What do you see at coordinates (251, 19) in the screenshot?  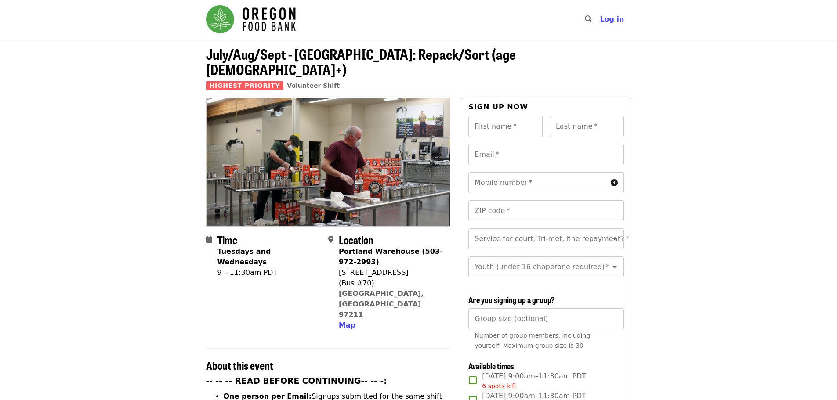 I see `img: Oregon Food Bank - Home` at bounding box center [251, 19].